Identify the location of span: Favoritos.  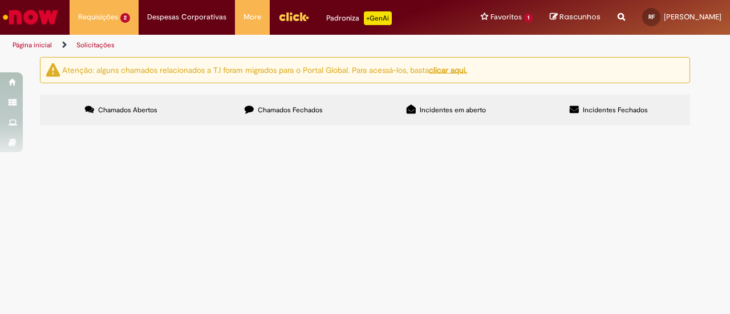
(506, 17).